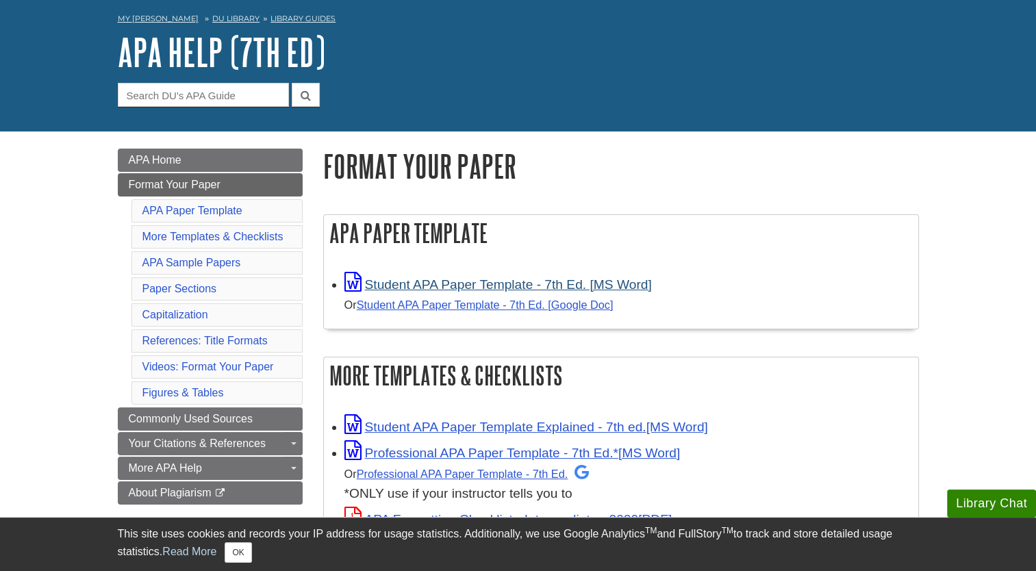 The height and width of the screenshot is (571, 1036). I want to click on a: Library Guides, so click(303, 18).